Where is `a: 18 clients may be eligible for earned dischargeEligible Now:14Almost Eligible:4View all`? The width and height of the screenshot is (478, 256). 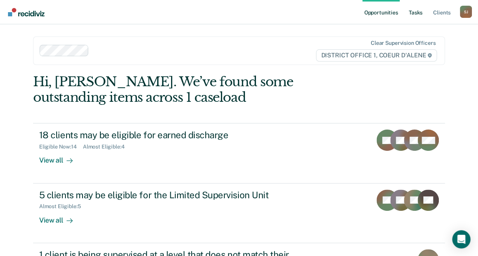 a: 18 clients may be eligible for earned dischargeEligible Now:14Almost Eligible:4View all is located at coordinates (239, 153).